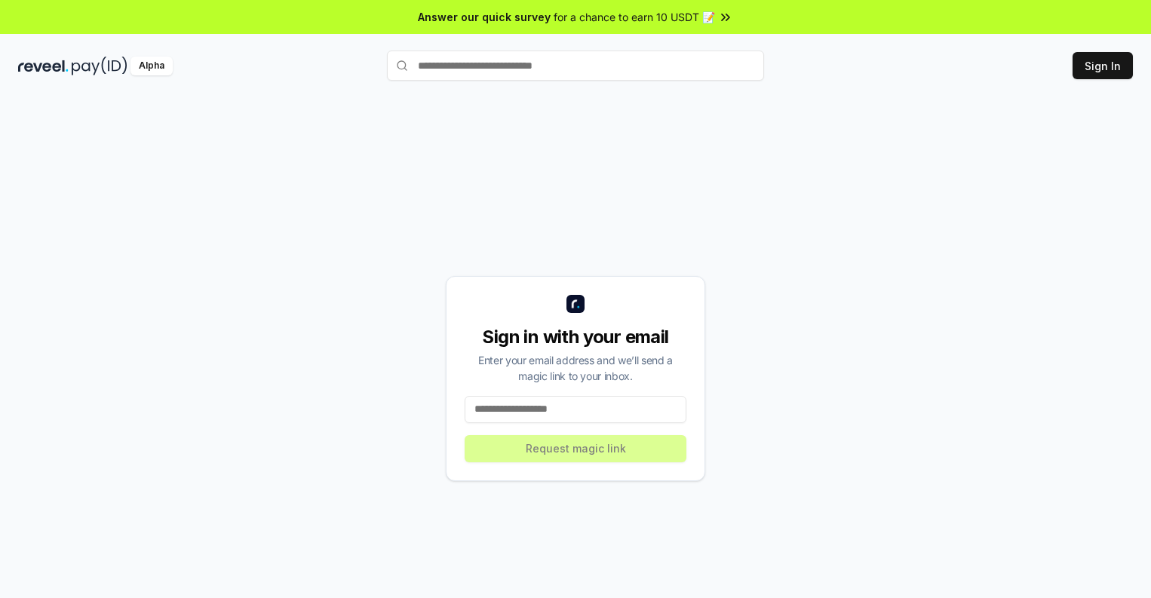 This screenshot has height=598, width=1151. Describe the element at coordinates (484, 17) in the screenshot. I see `span: Answer our quick survey` at that location.